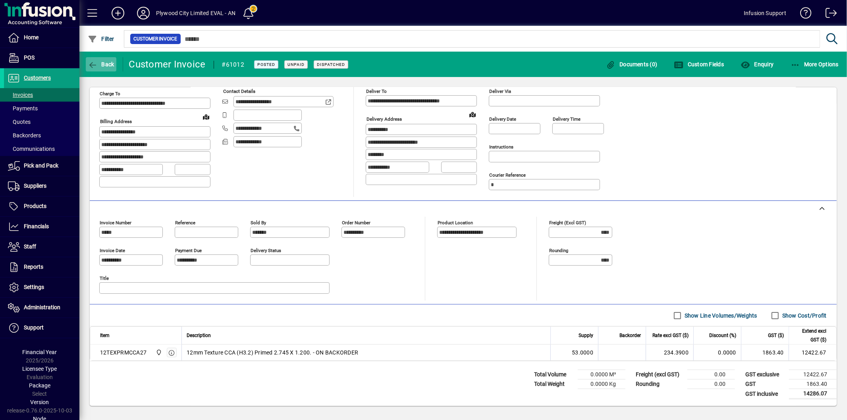 The image size is (847, 420). What do you see at coordinates (116, 223) in the screenshot?
I see `mat-label: Invoice number` at bounding box center [116, 223].